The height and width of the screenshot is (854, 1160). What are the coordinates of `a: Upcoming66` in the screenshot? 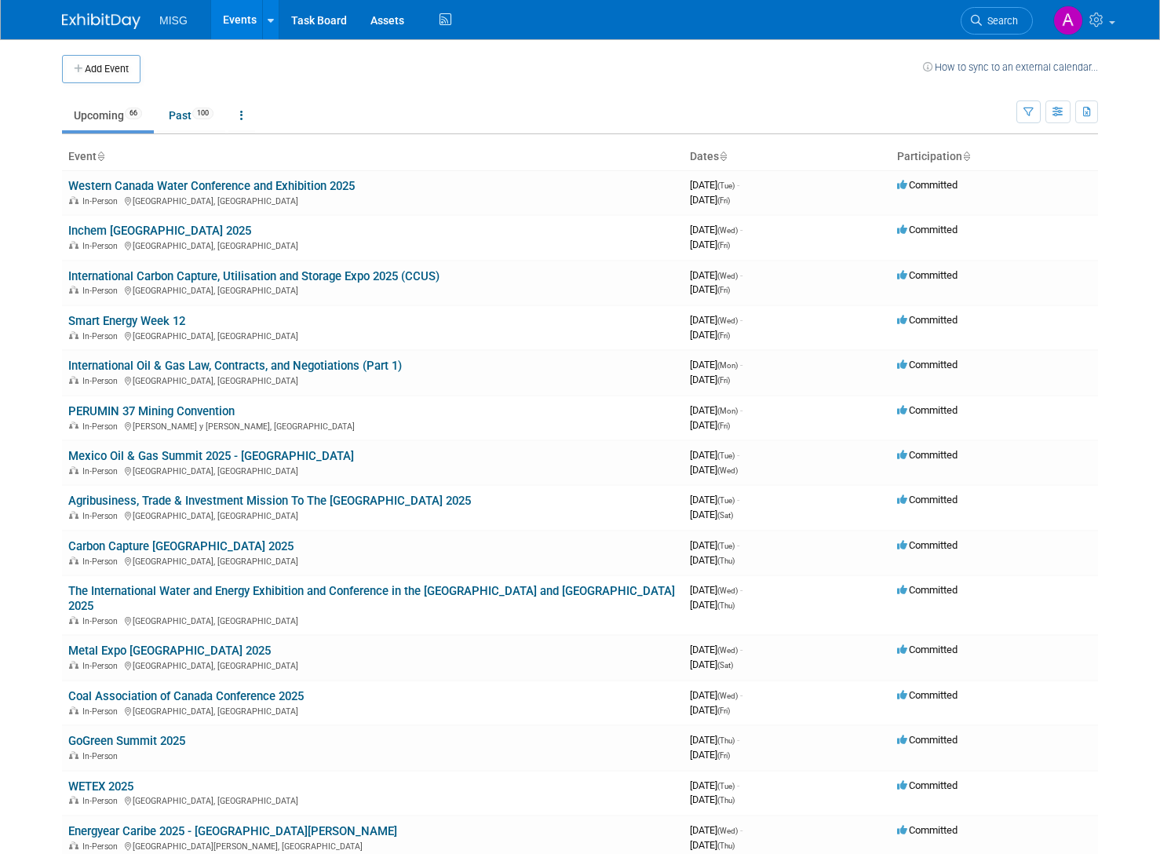 It's located at (108, 115).